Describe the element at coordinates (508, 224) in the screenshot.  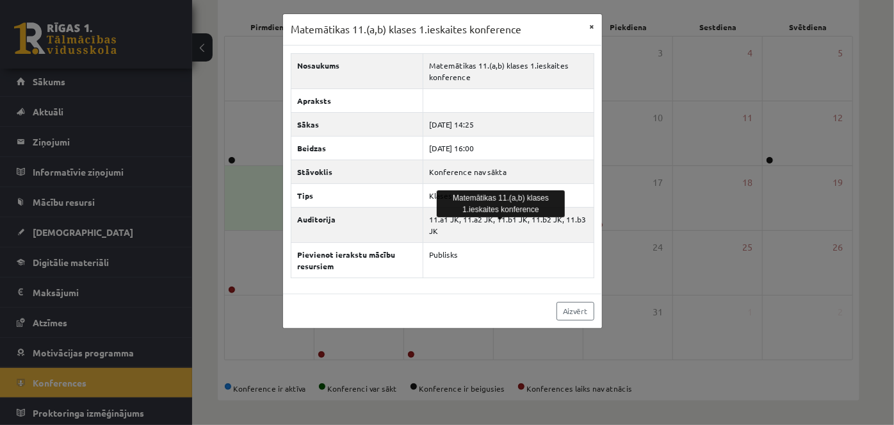
I see `td: 11.a1 JK, 11.a2 JK, 11.b1 JK, 11.b2 JK, 11.b3 JK` at that location.